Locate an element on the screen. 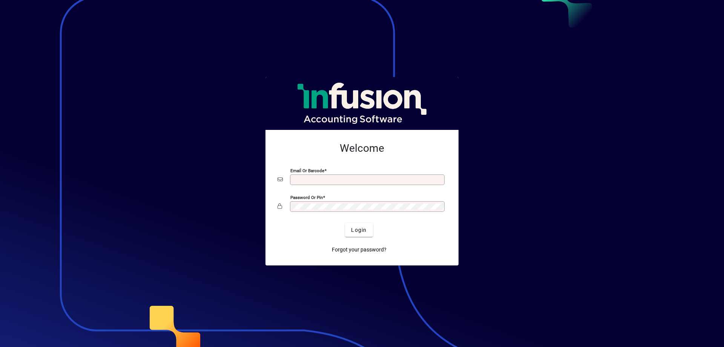  button: Login is located at coordinates (359, 230).